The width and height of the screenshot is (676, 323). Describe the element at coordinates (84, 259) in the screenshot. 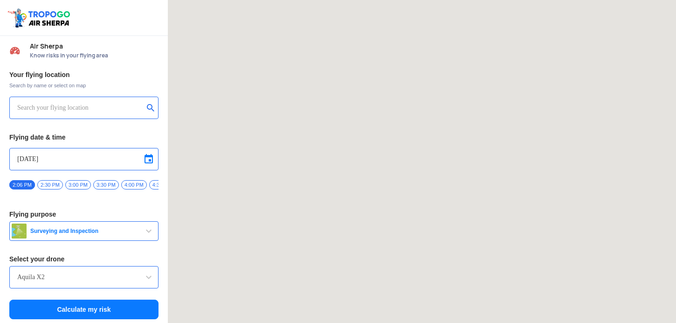

I see `h3: Select your drone` at that location.